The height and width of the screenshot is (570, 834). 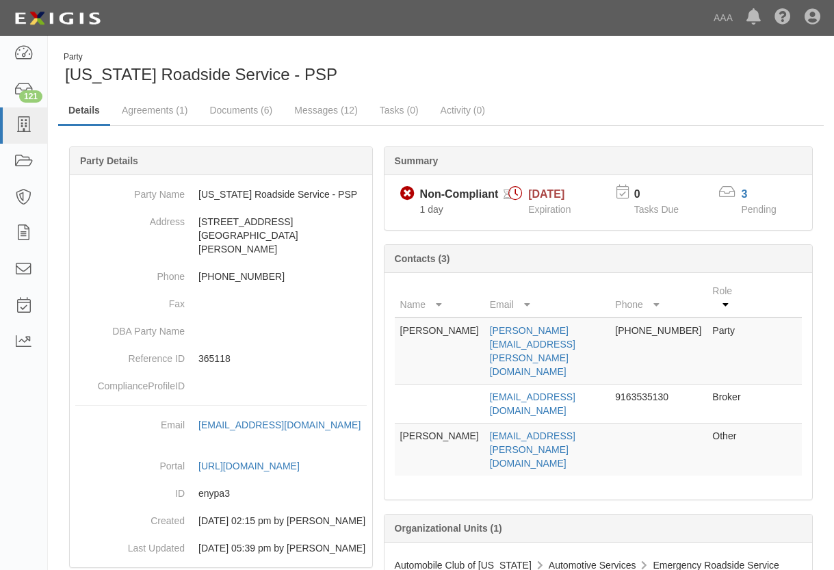 What do you see at coordinates (417, 161) in the screenshot?
I see `b: Summary` at bounding box center [417, 161].